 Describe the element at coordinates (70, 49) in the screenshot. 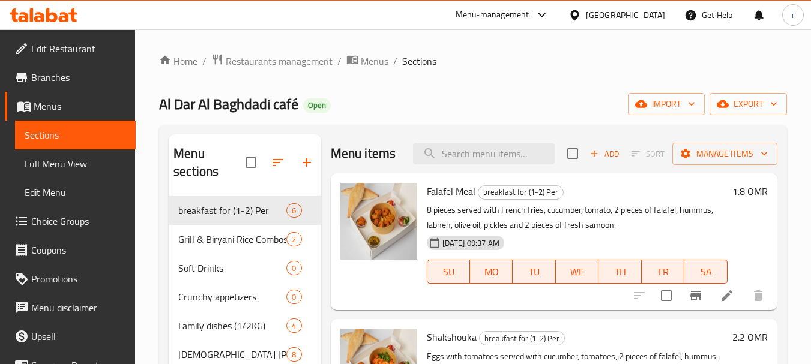

I see `a: Edit Restaurant` at that location.